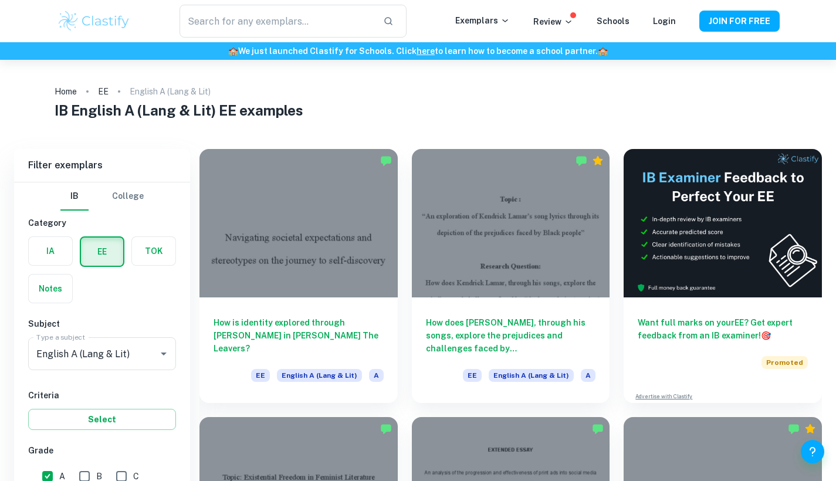 This screenshot has height=481, width=836. Describe the element at coordinates (812, 452) in the screenshot. I see `button: Help and Feedback` at that location.